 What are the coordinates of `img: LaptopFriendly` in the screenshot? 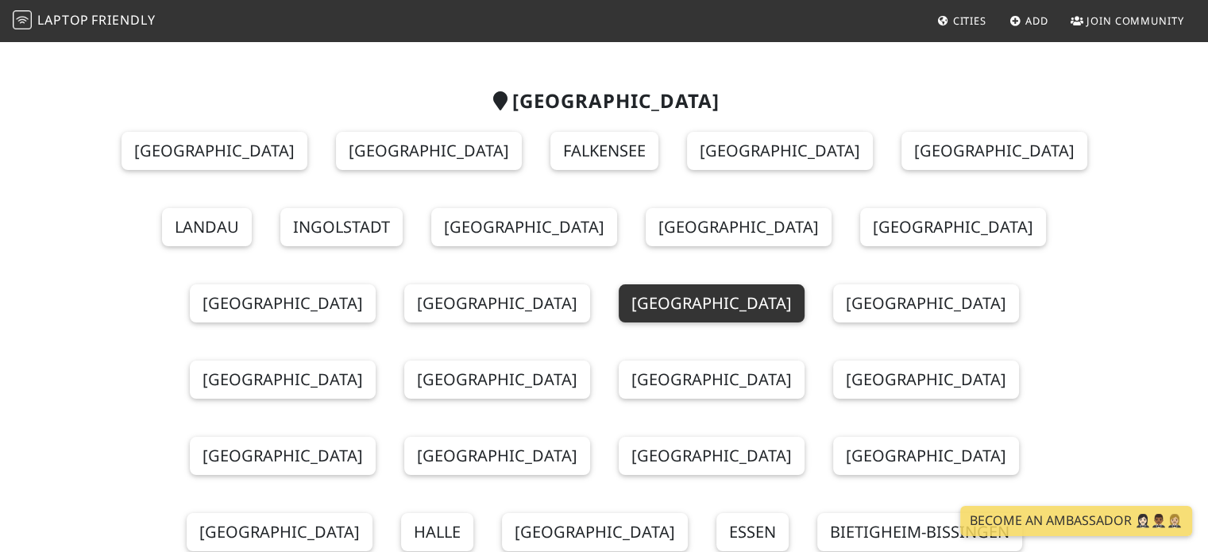 It's located at (22, 20).